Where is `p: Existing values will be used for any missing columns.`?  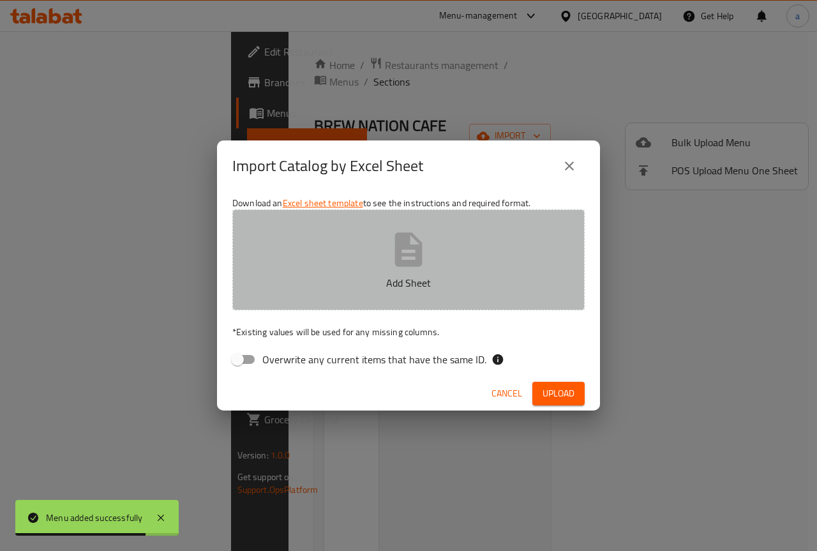
p: Existing values will be used for any missing columns. is located at coordinates (409, 332).